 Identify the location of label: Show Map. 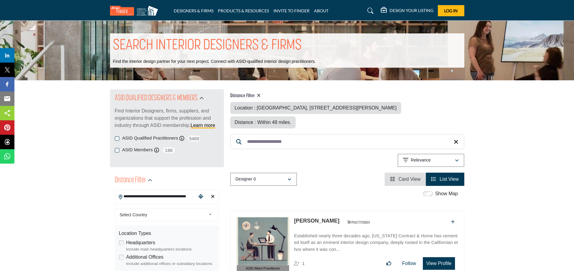
(447, 194).